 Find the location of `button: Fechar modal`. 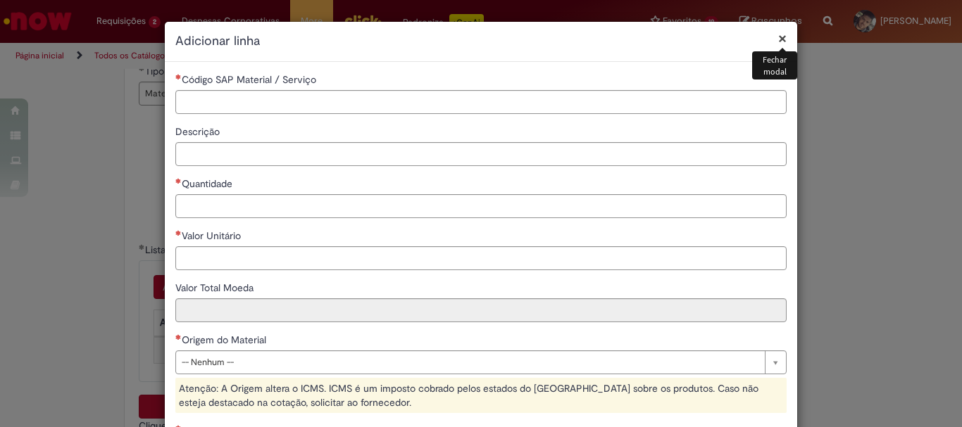

button: Fechar modal is located at coordinates (782, 38).